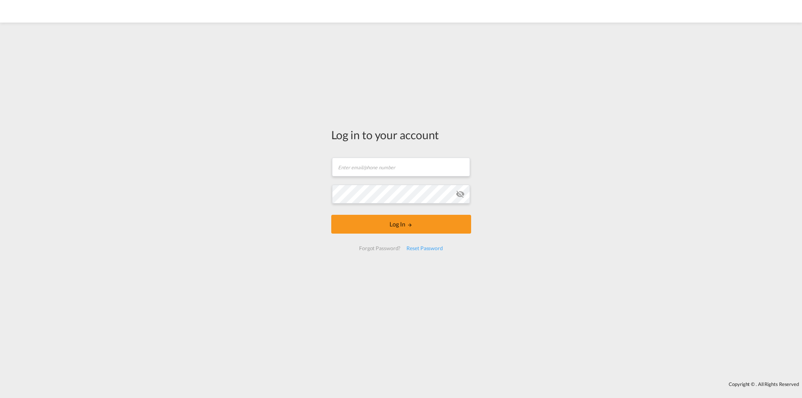  Describe the element at coordinates (425, 248) in the screenshot. I see `div: Reset Password` at that location.